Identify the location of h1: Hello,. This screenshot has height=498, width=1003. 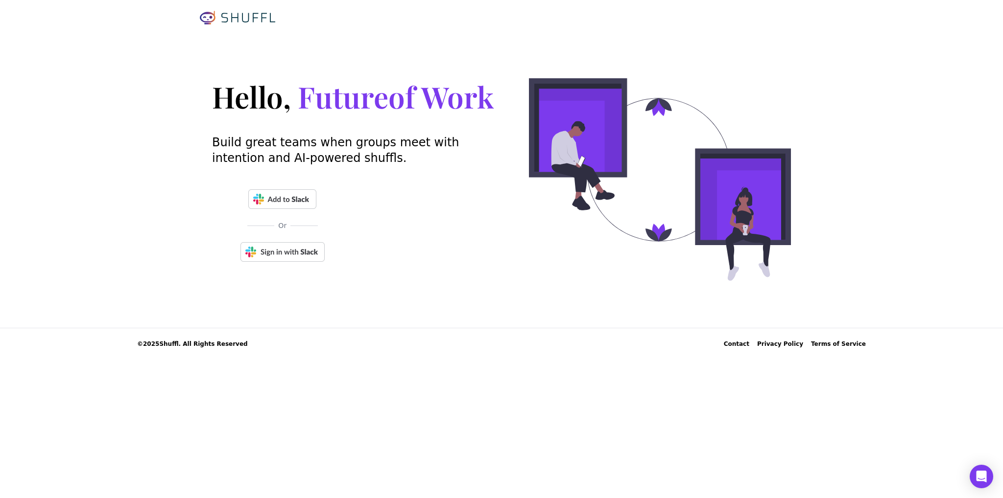
(353, 96).